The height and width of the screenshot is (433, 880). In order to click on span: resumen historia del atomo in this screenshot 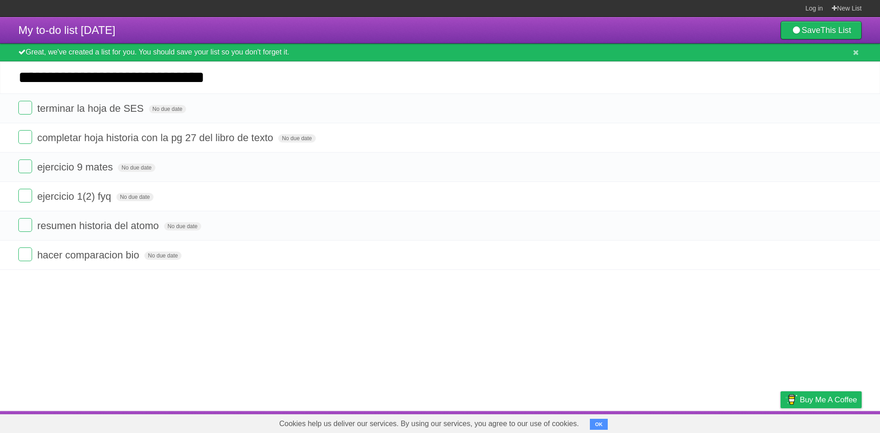, I will do `click(99, 226)`.